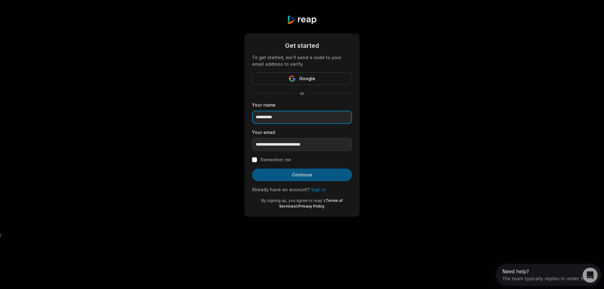 Image resolution: width=604 pixels, height=289 pixels. I want to click on span: By signing up, you agree to reap's, so click(294, 200).